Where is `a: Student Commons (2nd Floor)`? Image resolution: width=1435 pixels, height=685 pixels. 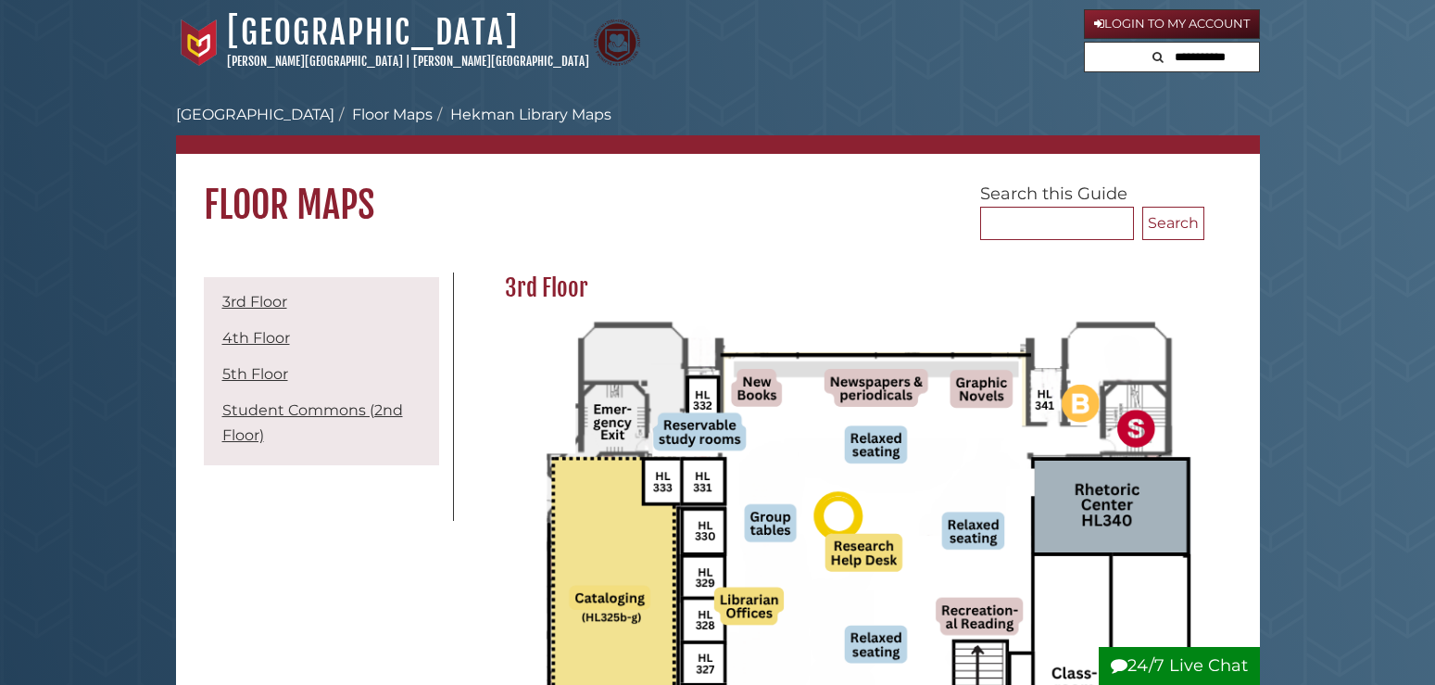 a: Student Commons (2nd Floor) is located at coordinates (312, 422).